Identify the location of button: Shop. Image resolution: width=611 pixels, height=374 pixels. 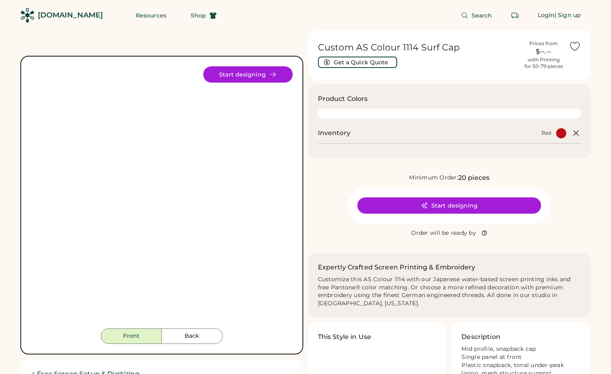
(204, 15).